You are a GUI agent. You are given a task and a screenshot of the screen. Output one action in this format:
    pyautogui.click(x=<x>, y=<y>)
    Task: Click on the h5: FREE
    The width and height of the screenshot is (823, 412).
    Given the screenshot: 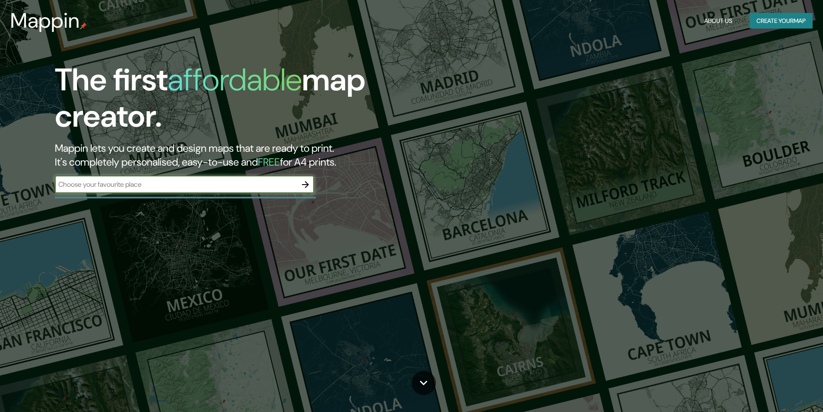 What is the action you would take?
    pyautogui.click(x=269, y=162)
    